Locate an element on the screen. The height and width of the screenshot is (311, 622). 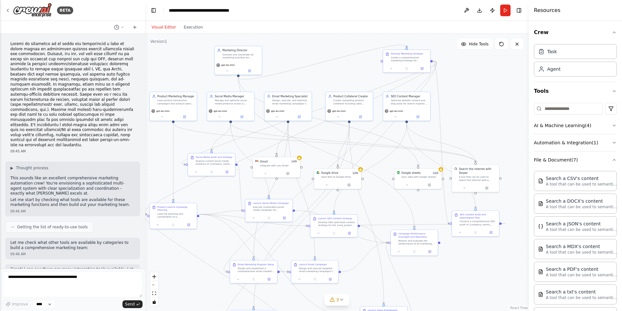
g: Edge from f6314911-e5d6-4651-8a4a-eacb1497ae05 to fce53549-c1b7-43cd-bfd1-760759788c94 is located at coordinates (324, 142).